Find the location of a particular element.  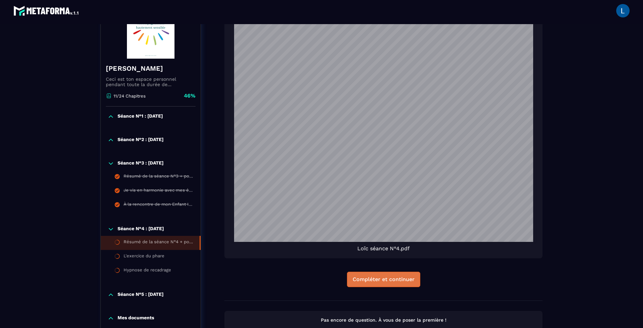

div: Hypnose de recadrage is located at coordinates (147, 271).